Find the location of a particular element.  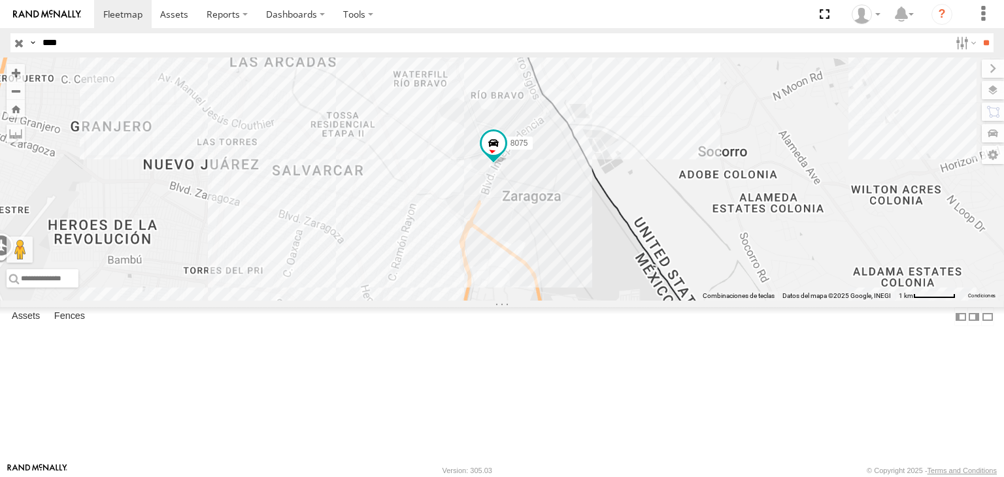

button: Zoom in is located at coordinates (16, 73).